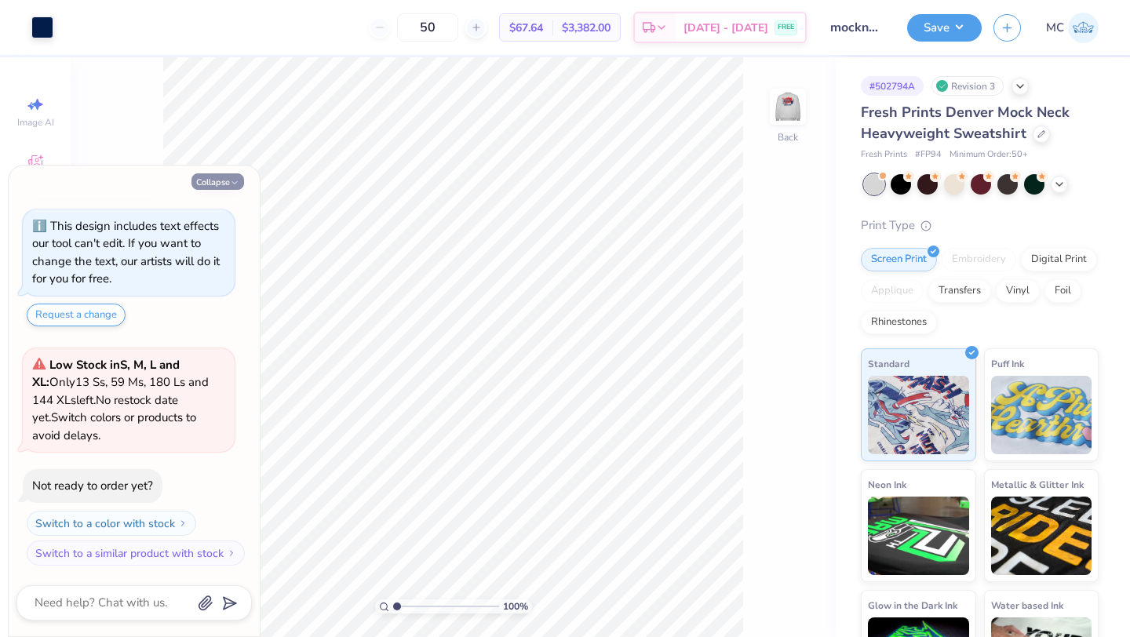 This screenshot has height=637, width=1130. What do you see at coordinates (105, 409) in the screenshot?
I see `span: No restock date yet.` at bounding box center [105, 409].